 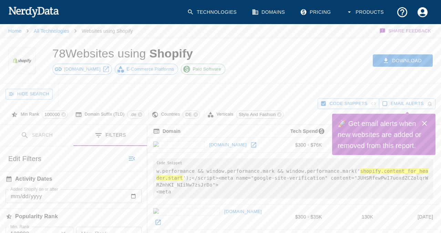 I want to click on td: 130K, so click(x=353, y=217).